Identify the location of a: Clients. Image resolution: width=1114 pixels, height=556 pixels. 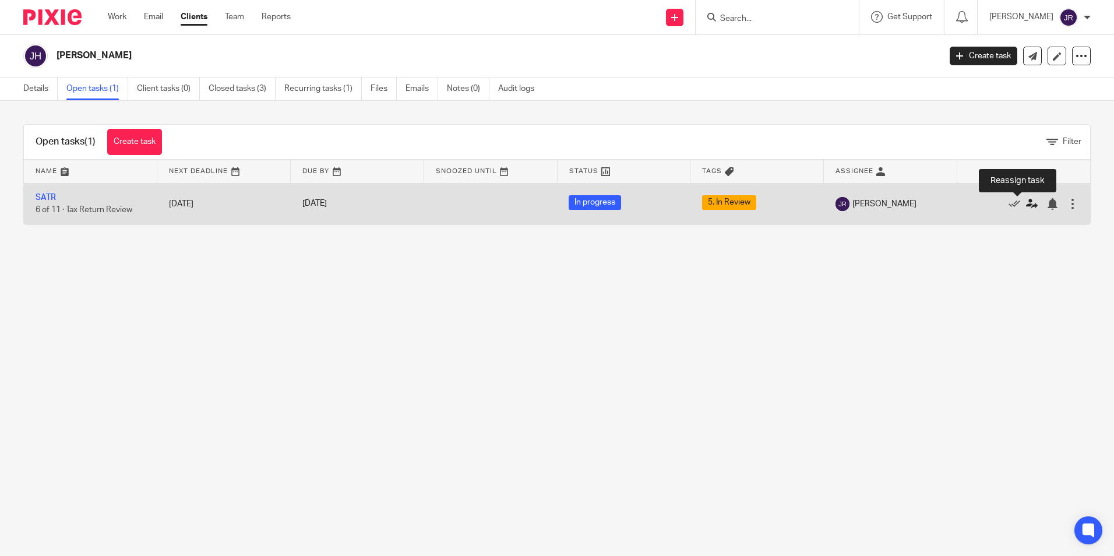
(194, 17).